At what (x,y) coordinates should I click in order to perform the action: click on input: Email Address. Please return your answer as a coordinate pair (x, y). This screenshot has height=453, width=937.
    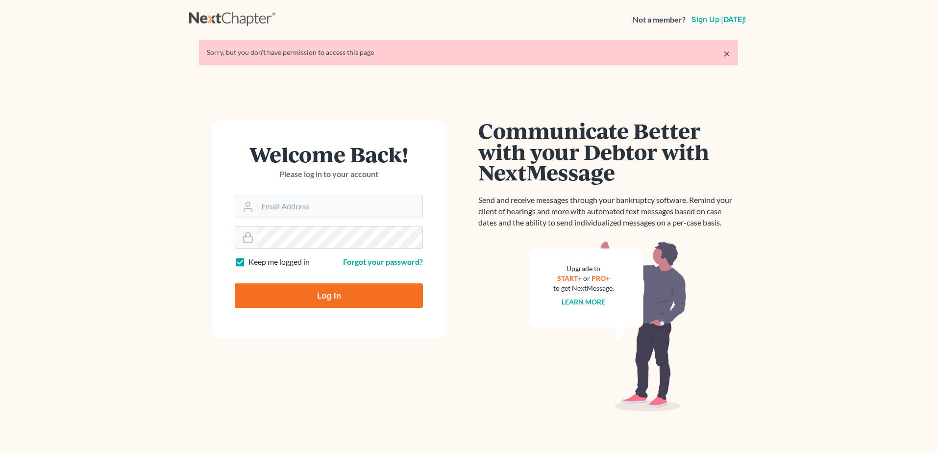
    Looking at the image, I should click on (340, 207).